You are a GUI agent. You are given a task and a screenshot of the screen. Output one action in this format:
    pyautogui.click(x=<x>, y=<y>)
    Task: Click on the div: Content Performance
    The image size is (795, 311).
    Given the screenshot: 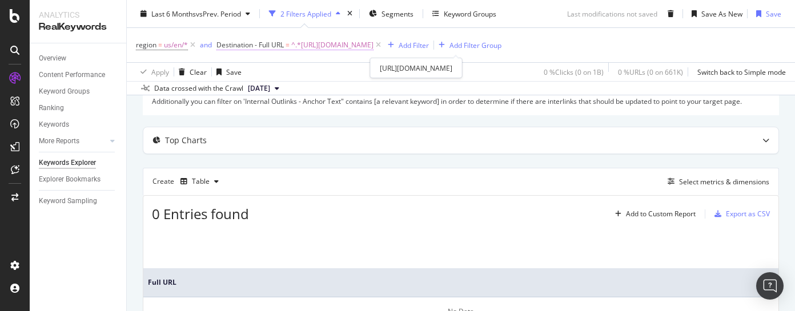 What is the action you would take?
    pyautogui.click(x=72, y=75)
    